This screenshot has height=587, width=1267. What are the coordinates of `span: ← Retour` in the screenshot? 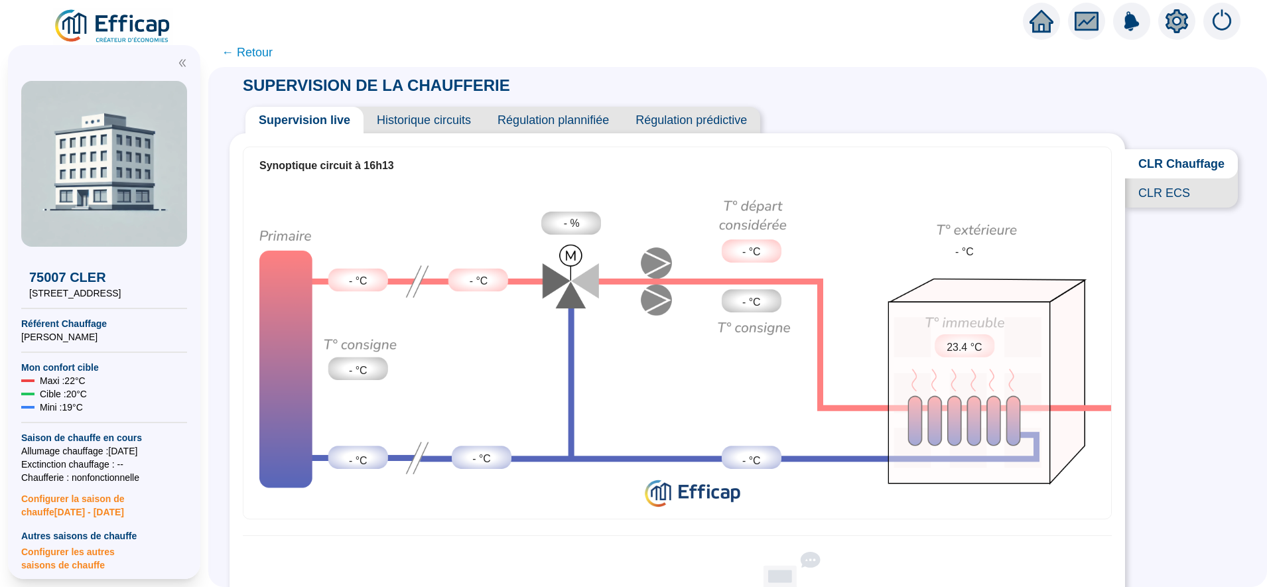 It's located at (247, 52).